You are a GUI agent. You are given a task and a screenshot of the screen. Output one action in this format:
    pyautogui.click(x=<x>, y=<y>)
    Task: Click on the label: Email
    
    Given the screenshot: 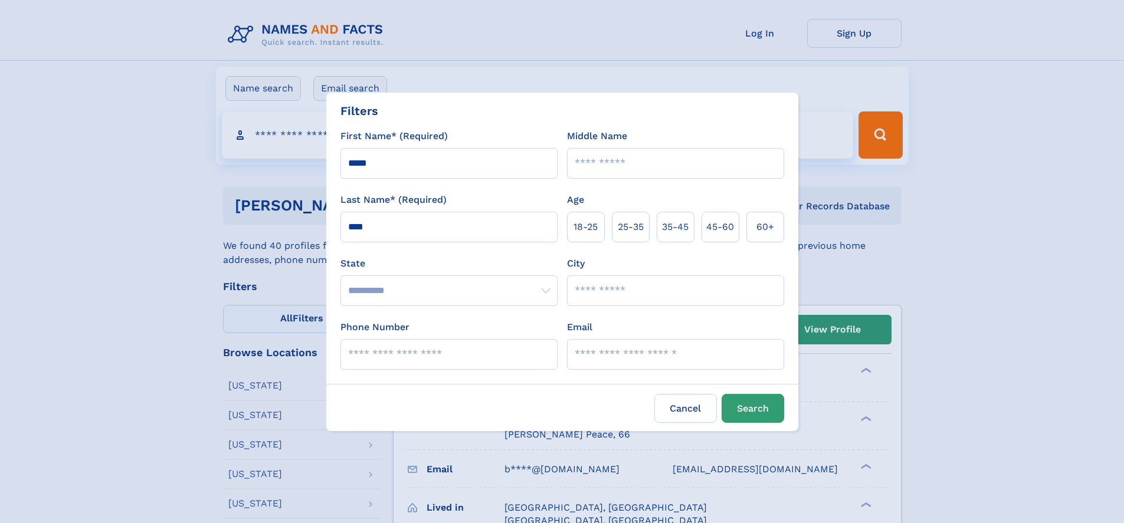 What is the action you would take?
    pyautogui.click(x=579, y=328)
    